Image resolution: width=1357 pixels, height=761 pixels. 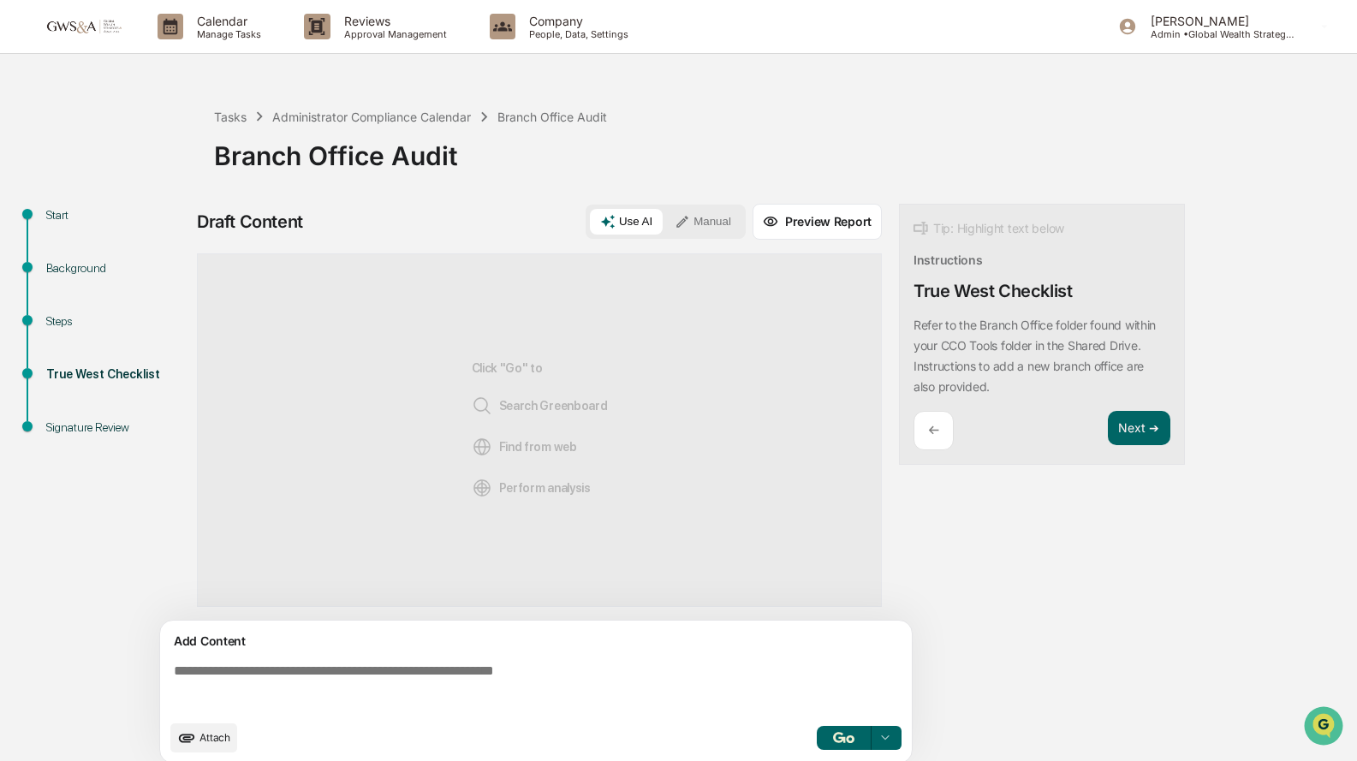 What do you see at coordinates (116, 268) in the screenshot?
I see `div: Background` at bounding box center [116, 268].